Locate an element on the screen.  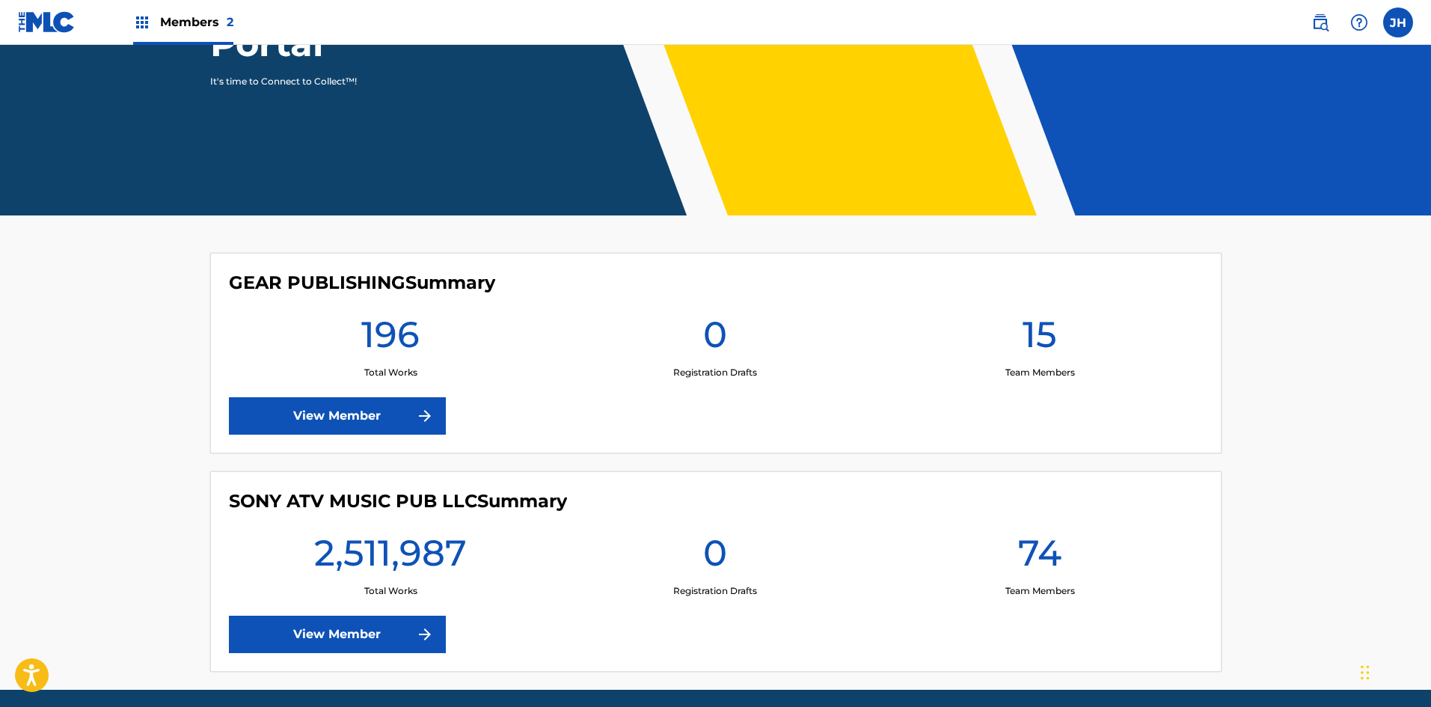
span: Members is located at coordinates (197, 22).